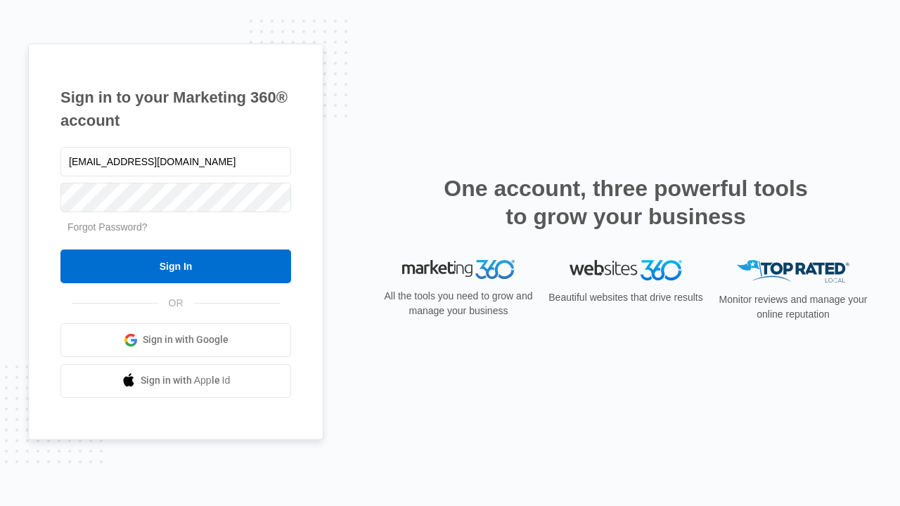 The width and height of the screenshot is (900, 506). Describe the element at coordinates (793, 307) in the screenshot. I see `p: Monitor reviews and manage your online reputation` at that location.